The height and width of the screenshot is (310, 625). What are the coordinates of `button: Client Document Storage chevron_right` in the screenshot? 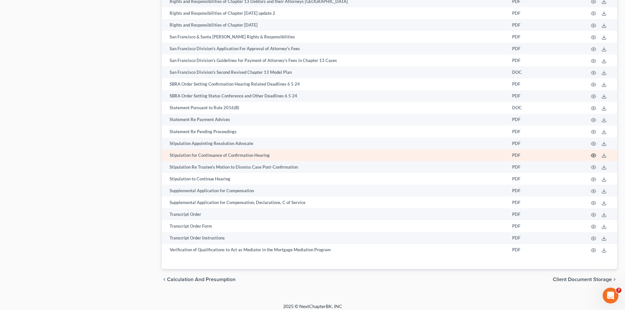 It's located at (585, 280).